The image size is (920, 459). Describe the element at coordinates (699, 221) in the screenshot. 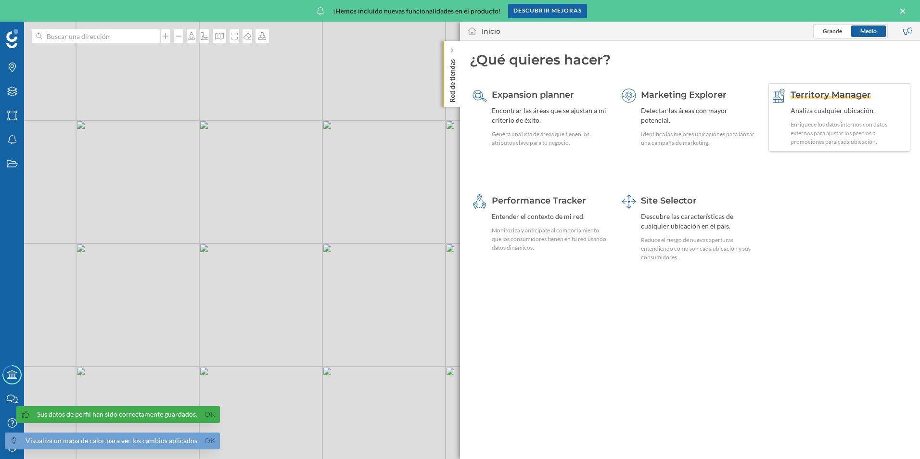

I see `div: Descubre las características de cualquier ubicación en el país.` at that location.